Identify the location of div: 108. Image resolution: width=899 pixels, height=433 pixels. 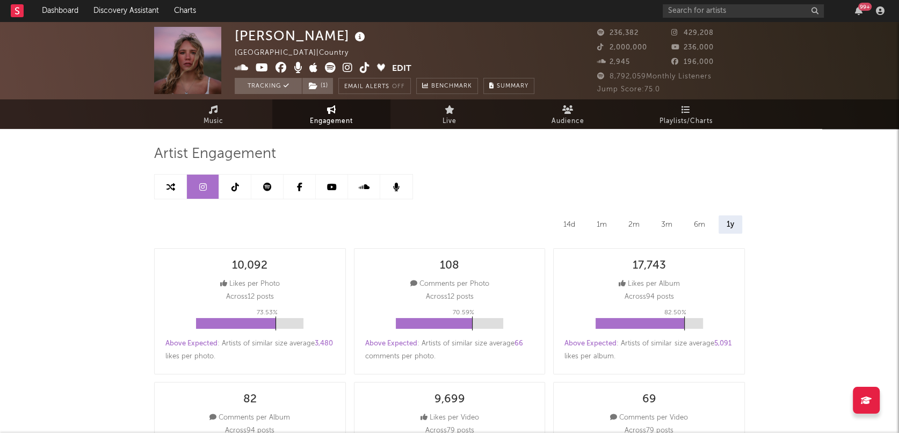
(450, 266).